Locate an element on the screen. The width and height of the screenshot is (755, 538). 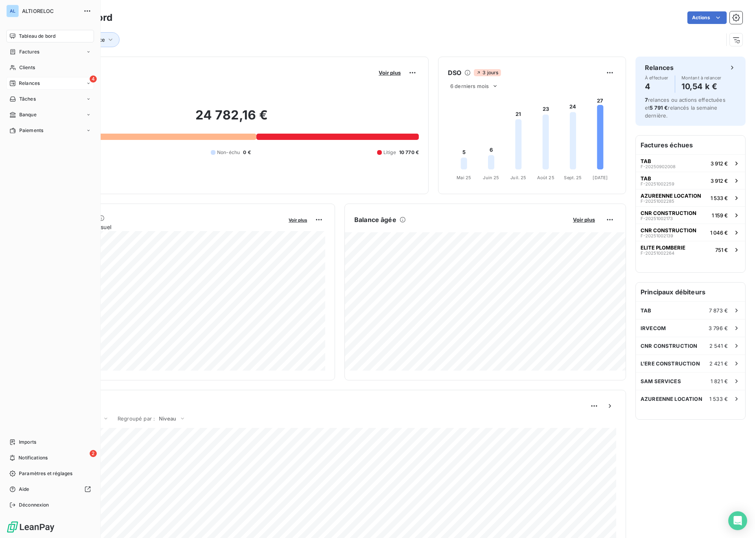
span: 0 € is located at coordinates (246, 153).